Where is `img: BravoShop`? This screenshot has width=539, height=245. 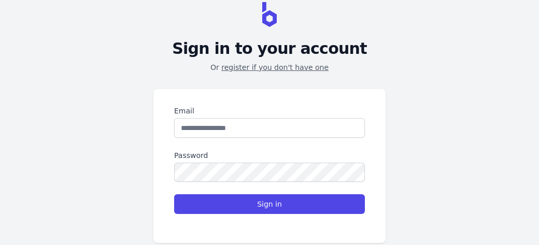
img: BravoShop is located at coordinates (270, 15).